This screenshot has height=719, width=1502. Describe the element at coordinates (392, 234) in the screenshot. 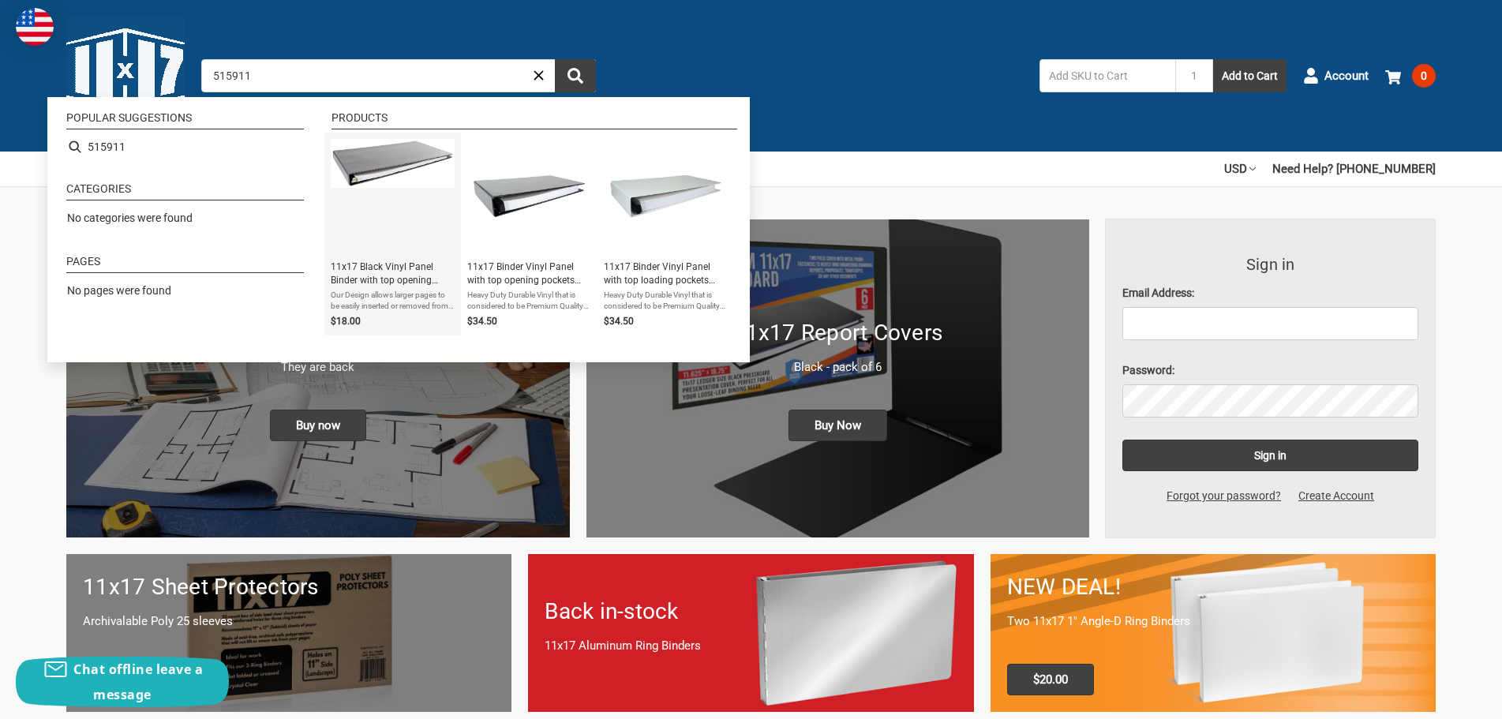

I see `a: 11x17 Binder Vinyl Panel with top opening pockets Featuring a 1" Angle-D Ring Black11x17 Black Vi...` at that location.